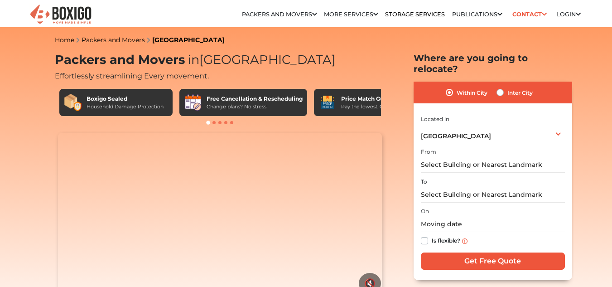 Image resolution: width=612 pixels, height=287 pixels. I want to click on input: Get Free Quote, so click(493, 261).